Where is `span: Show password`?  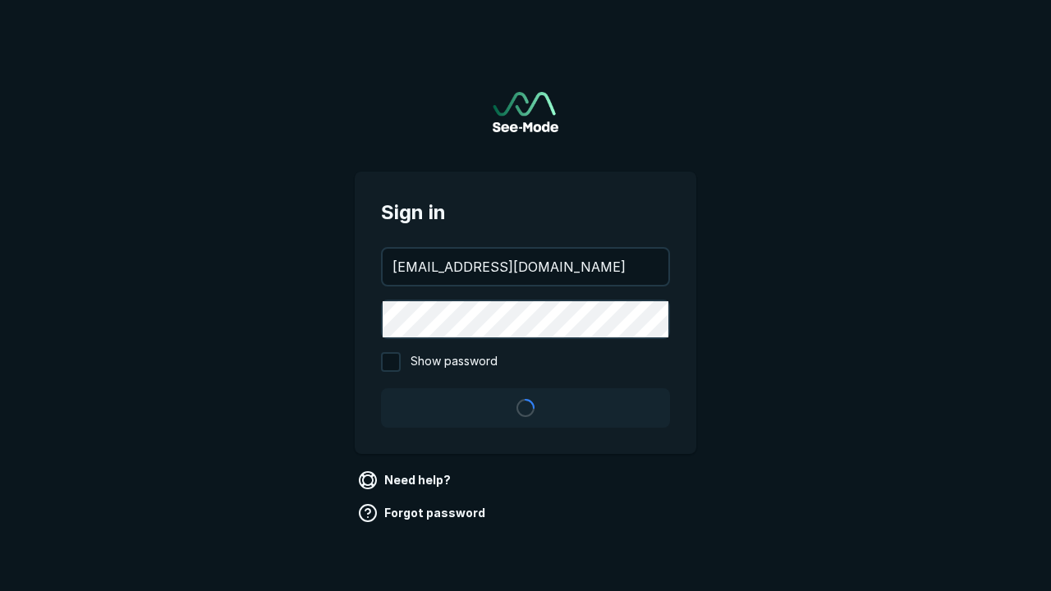
span: Show password is located at coordinates (454, 362).